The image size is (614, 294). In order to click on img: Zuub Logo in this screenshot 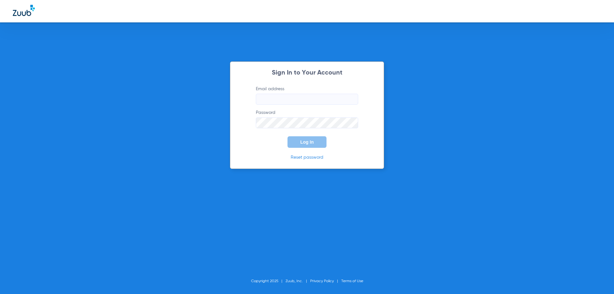, I will do `click(24, 10)`.